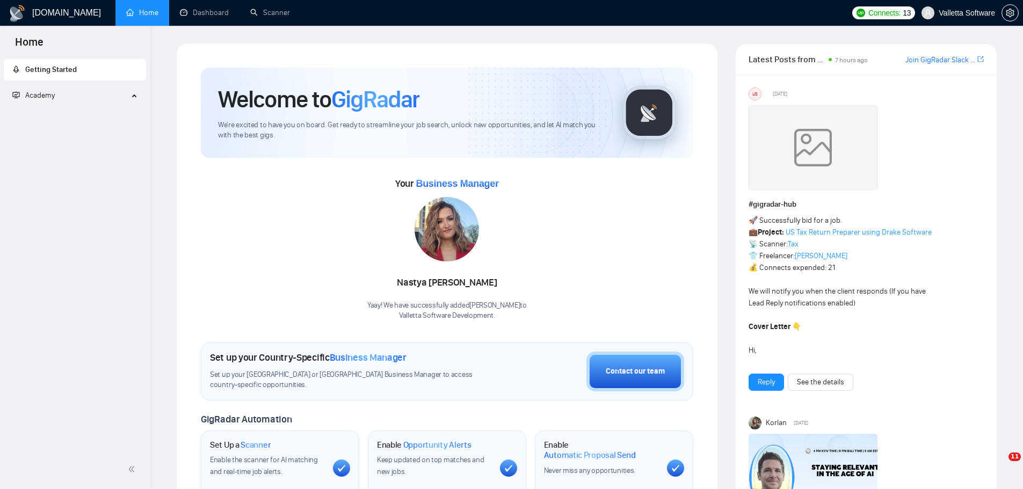 This screenshot has width=1023, height=489. What do you see at coordinates (821, 382) in the screenshot?
I see `a: See the details` at bounding box center [821, 382].